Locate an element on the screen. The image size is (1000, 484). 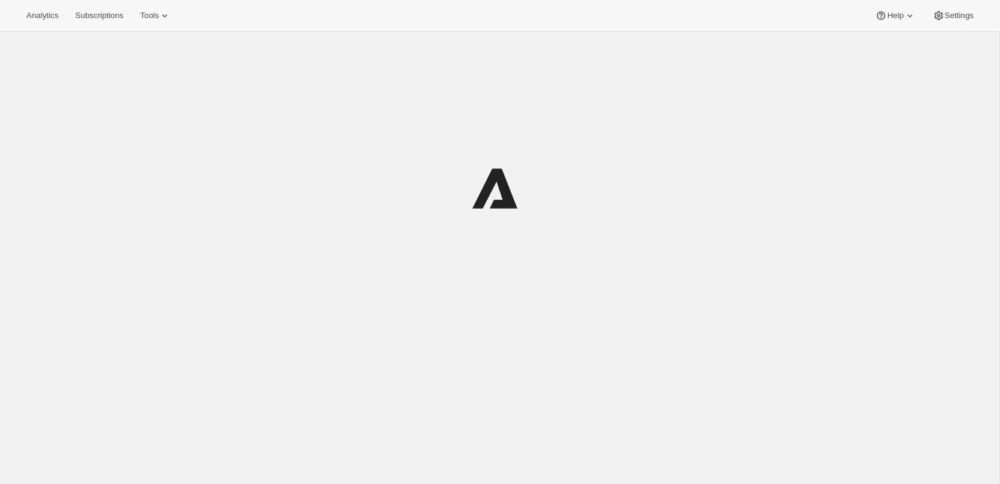
button: Settings is located at coordinates (953, 16).